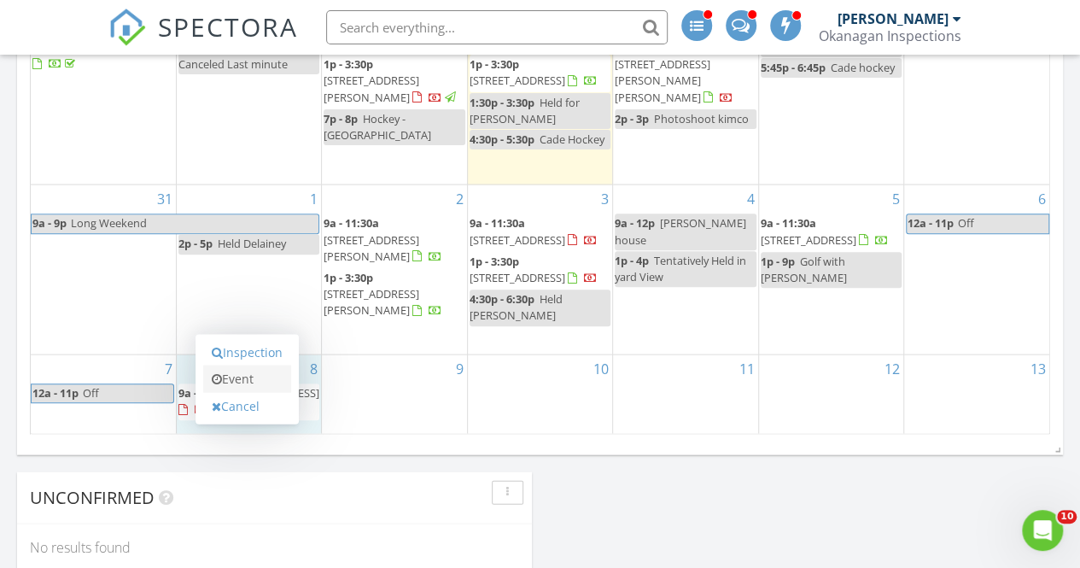 Image resolution: width=1080 pixels, height=568 pixels. What do you see at coordinates (539, 394) in the screenshot?
I see `td: Go to September 10, 2025` at bounding box center [539, 394].